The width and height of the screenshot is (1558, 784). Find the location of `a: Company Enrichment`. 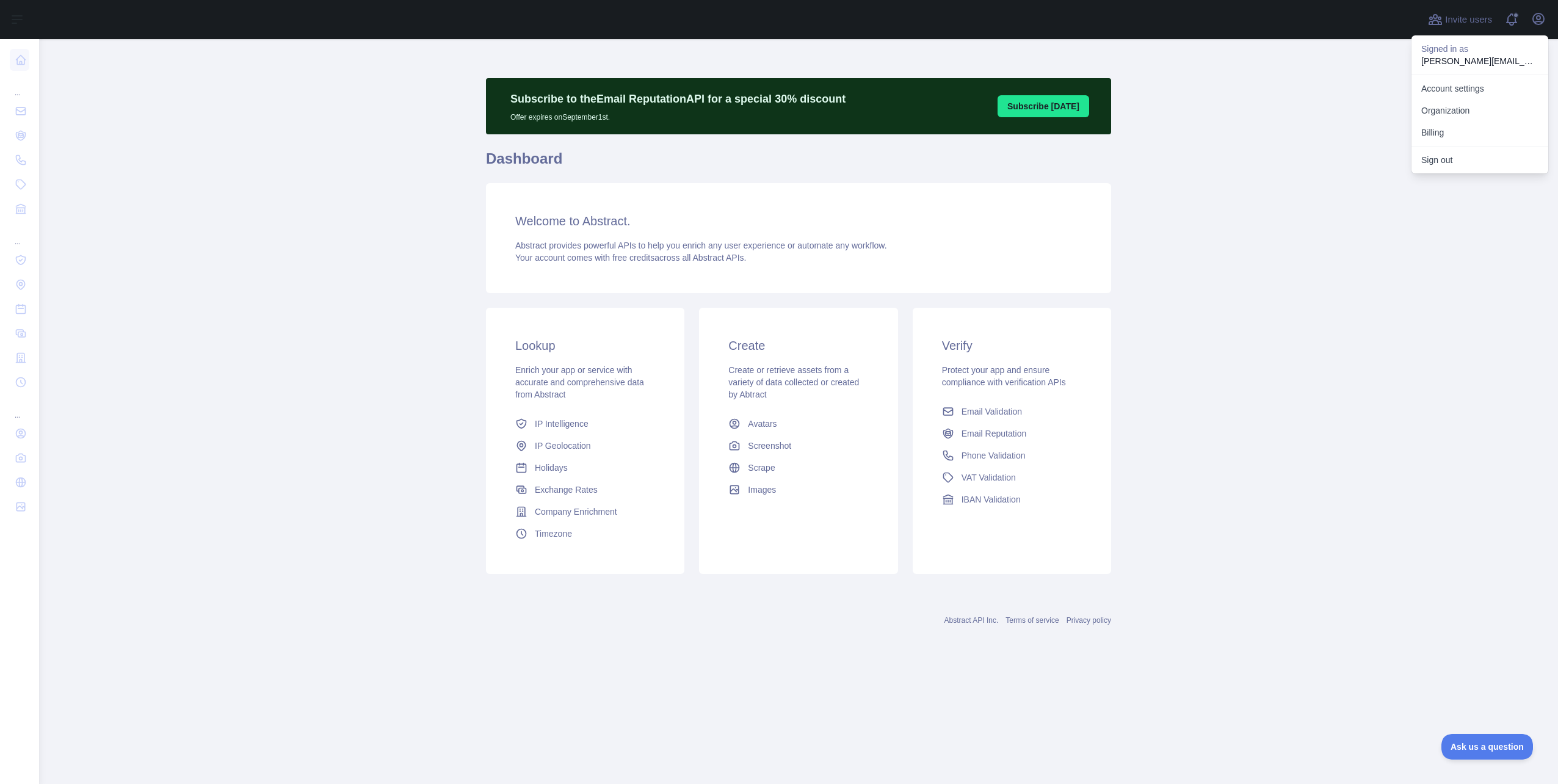

a: Company Enrichment is located at coordinates (585, 511).